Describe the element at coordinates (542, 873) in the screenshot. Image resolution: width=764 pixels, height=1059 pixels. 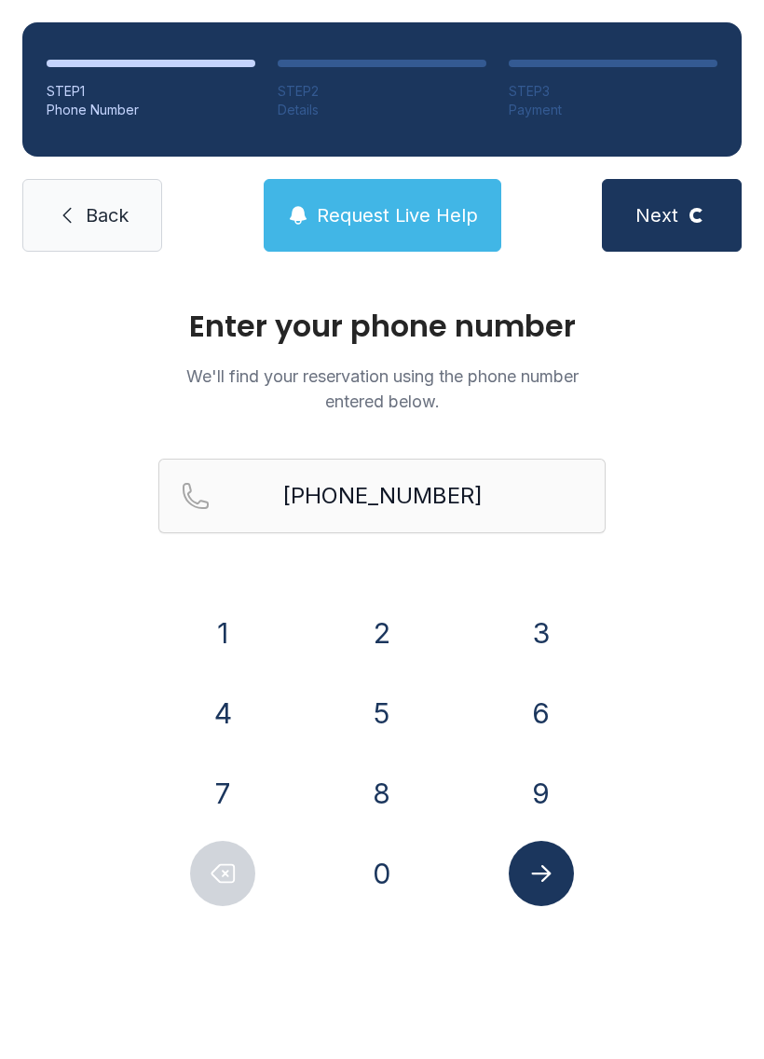
I see `button: Submit lookup form` at that location.